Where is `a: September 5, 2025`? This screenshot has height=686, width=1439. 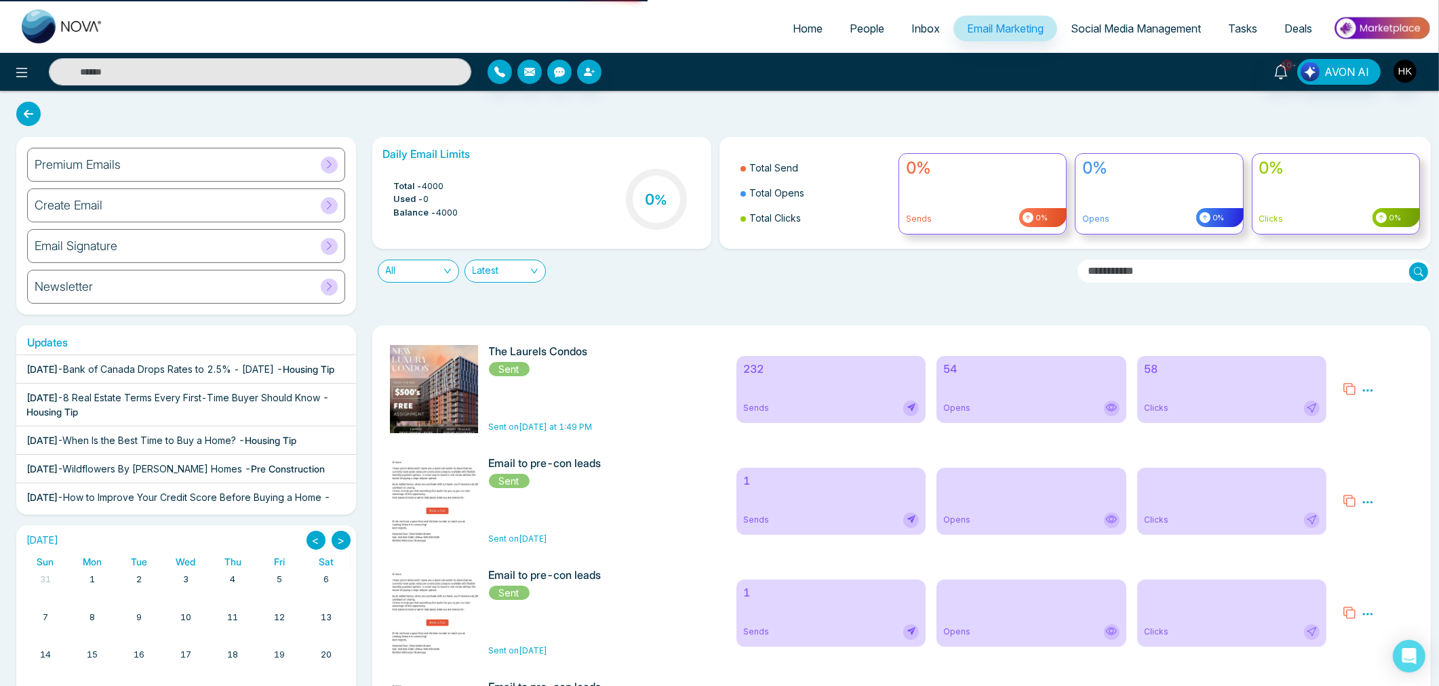 a: September 5, 2025 is located at coordinates (279, 580).